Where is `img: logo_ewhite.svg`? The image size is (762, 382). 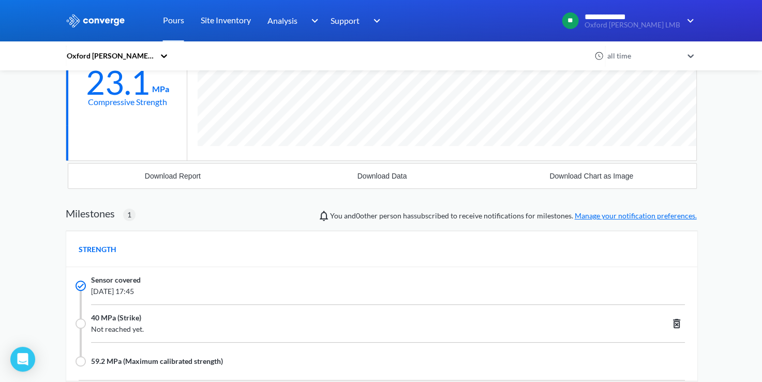
img: logo_ewhite.svg is located at coordinates (96, 21).